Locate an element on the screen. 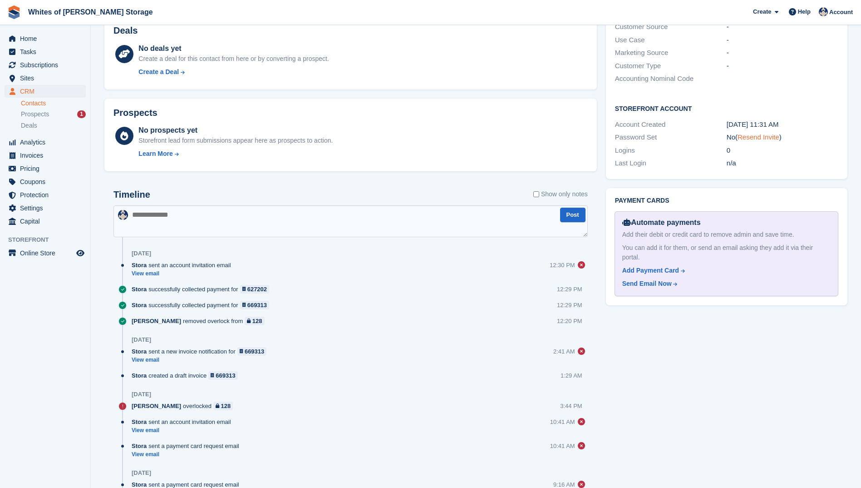 The height and width of the screenshot is (488, 861). a: Create a Deal is located at coordinates (233, 72).